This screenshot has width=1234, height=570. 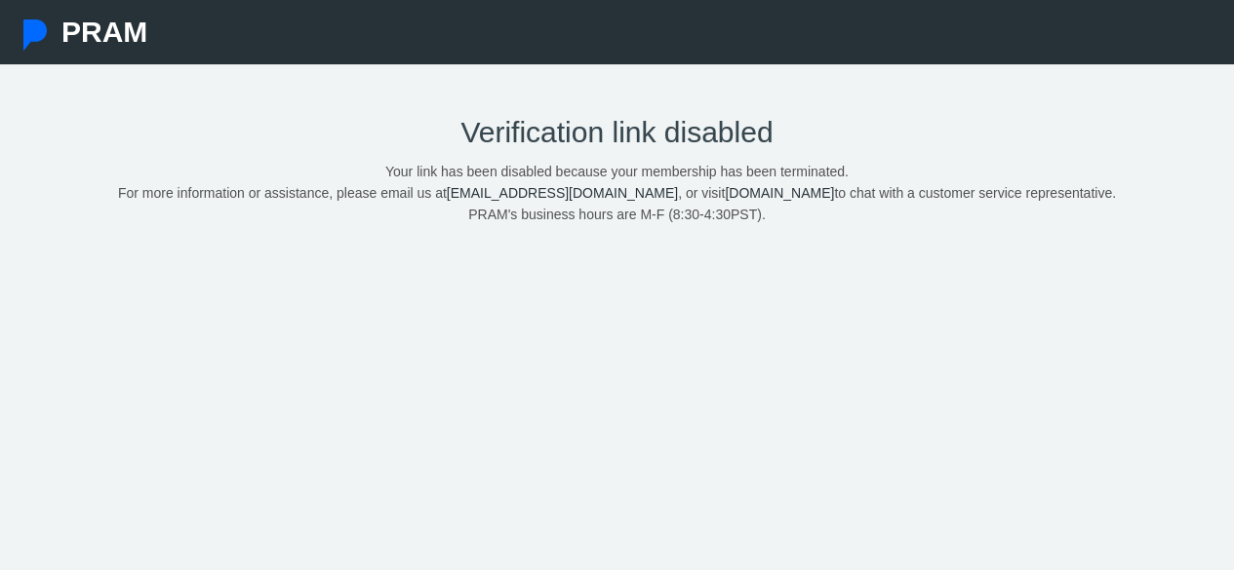 I want to click on p: Your link has been disabled because your membership has been terminated. For more information or ..., so click(x=616, y=193).